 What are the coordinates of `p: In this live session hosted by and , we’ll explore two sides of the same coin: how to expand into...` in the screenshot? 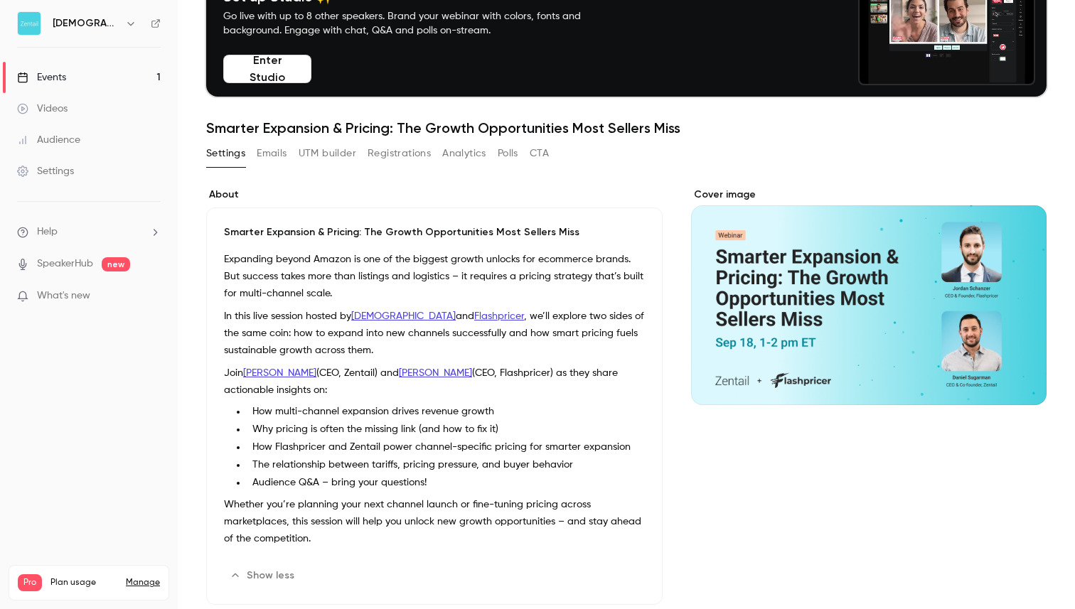 It's located at (434, 333).